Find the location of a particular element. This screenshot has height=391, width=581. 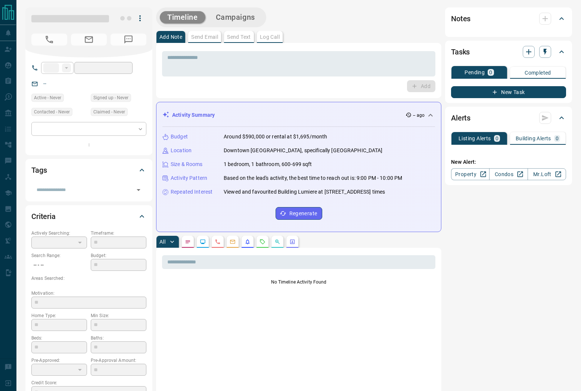

a: Property is located at coordinates (470, 174).